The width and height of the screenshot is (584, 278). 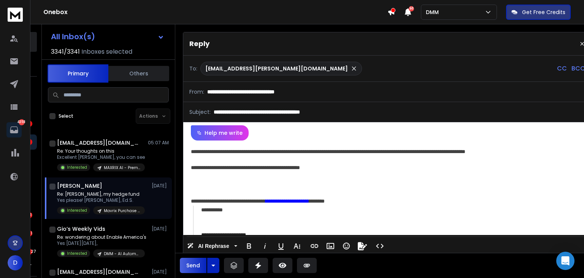 What do you see at coordinates (14, 130) in the screenshot?
I see `a: 4358` at bounding box center [14, 130].